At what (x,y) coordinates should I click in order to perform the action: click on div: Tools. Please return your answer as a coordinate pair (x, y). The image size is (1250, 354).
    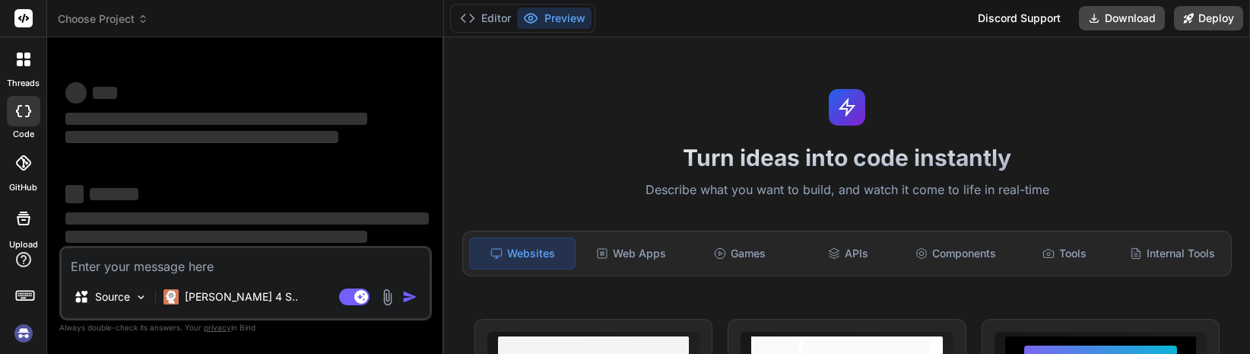
    Looking at the image, I should click on (1064, 253).